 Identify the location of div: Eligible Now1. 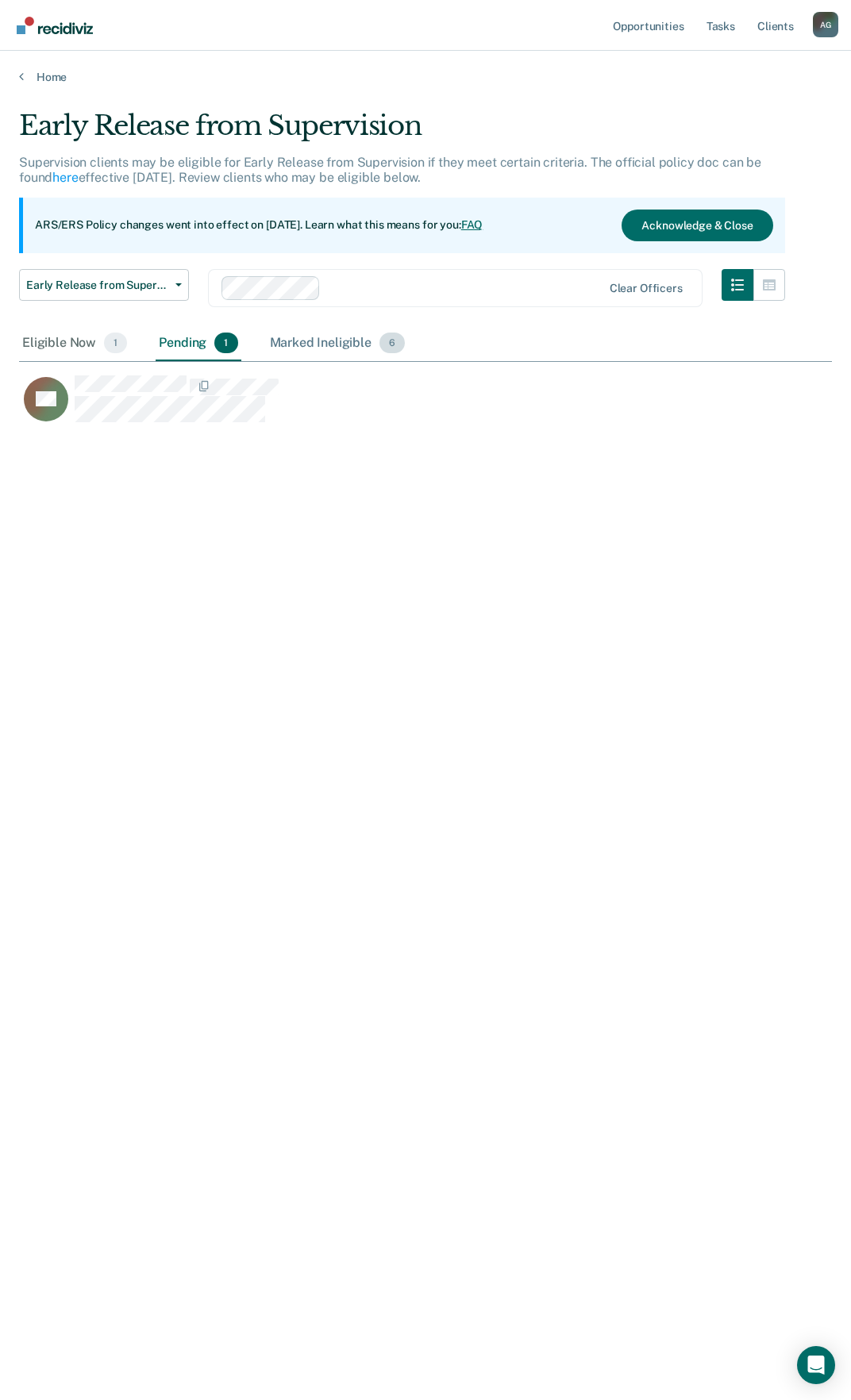
(74, 344).